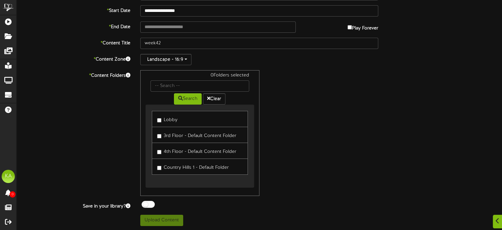 The height and width of the screenshot is (230, 502). What do you see at coordinates (73, 10) in the screenshot?
I see `label: Start Date` at bounding box center [73, 10].